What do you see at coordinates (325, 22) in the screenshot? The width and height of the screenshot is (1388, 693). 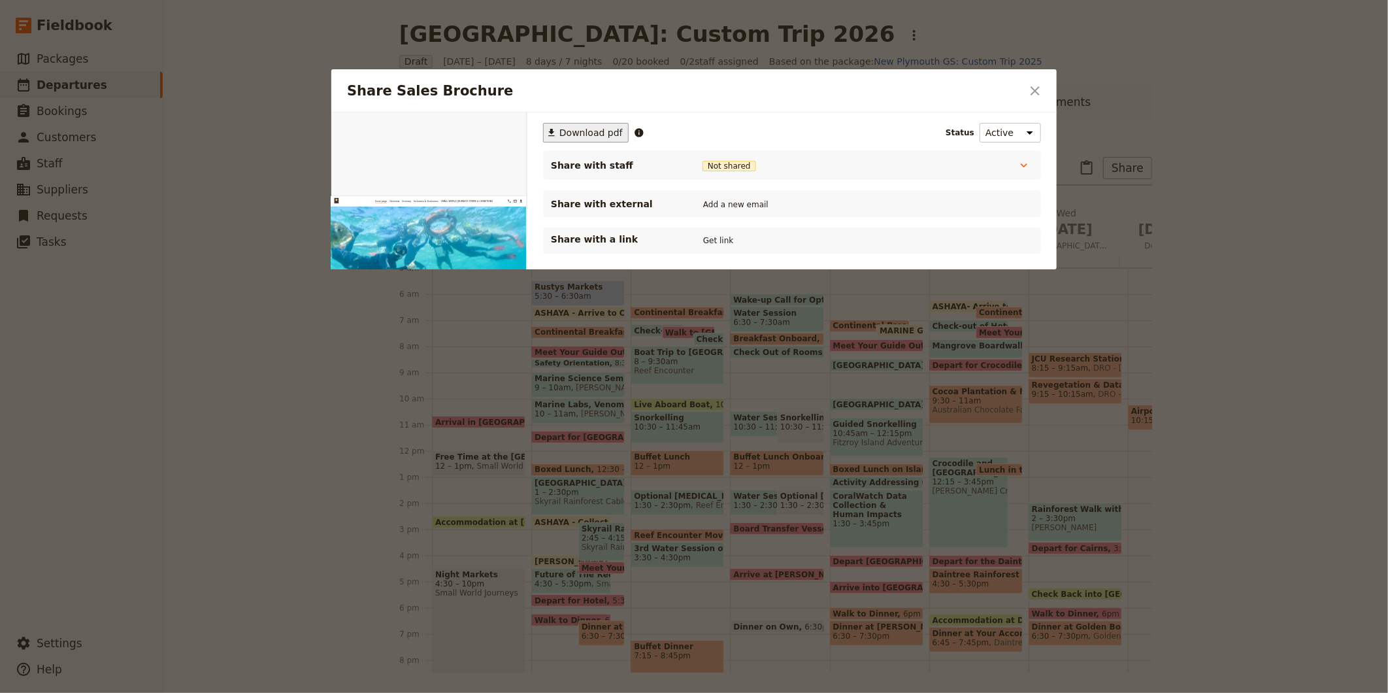 I see `a: Itinerary` at bounding box center [325, 22].